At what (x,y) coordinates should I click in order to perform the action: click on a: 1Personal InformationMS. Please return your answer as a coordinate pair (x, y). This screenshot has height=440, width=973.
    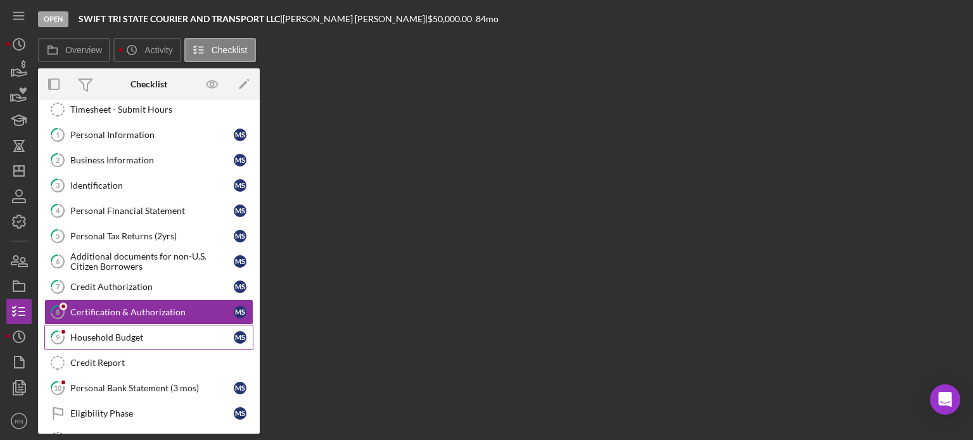
    Looking at the image, I should click on (149, 135).